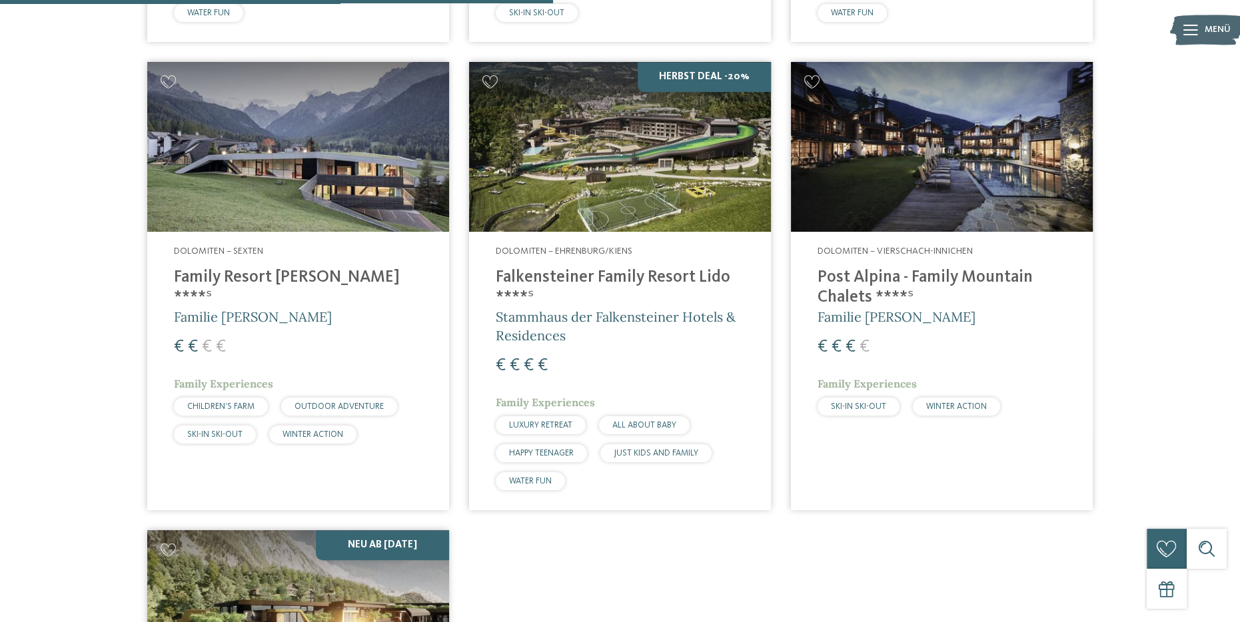  Describe the element at coordinates (541, 453) in the screenshot. I see `span: HAPPY TEENAGER` at that location.